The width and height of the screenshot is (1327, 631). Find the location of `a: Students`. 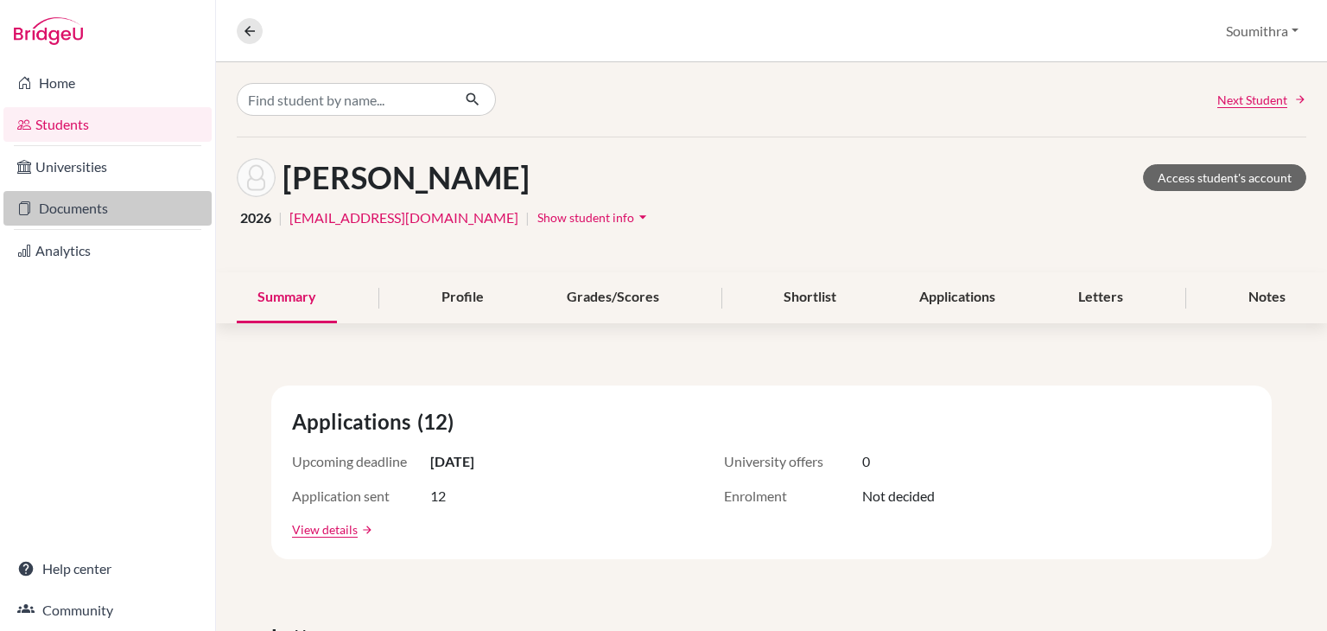

a: Students is located at coordinates (107, 124).